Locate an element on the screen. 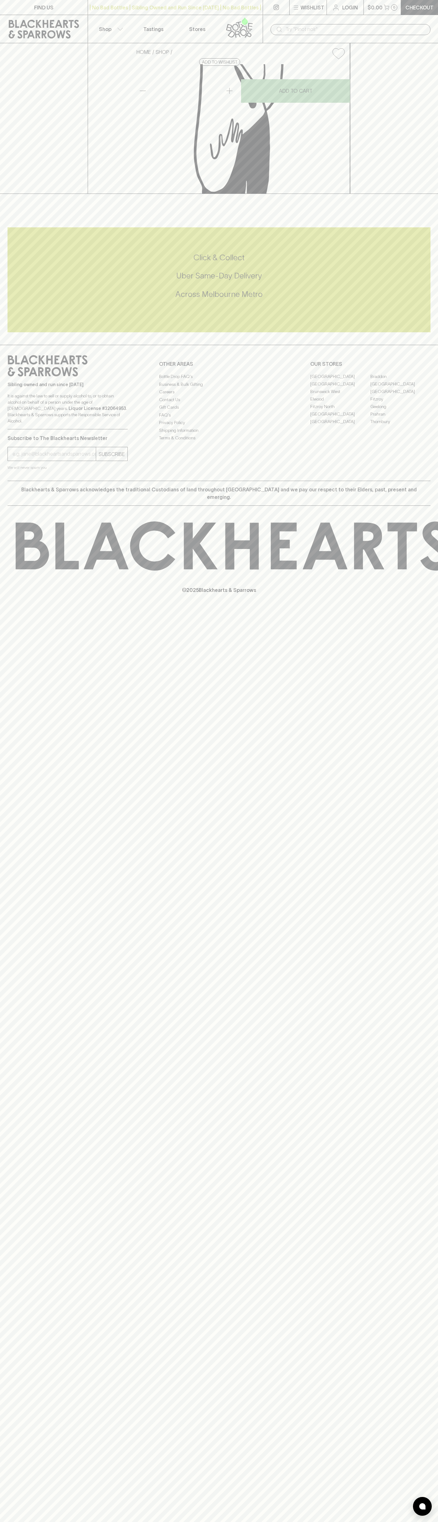 This screenshot has height=1522, width=438. strong: Liquor License #32064953 is located at coordinates (97, 408).